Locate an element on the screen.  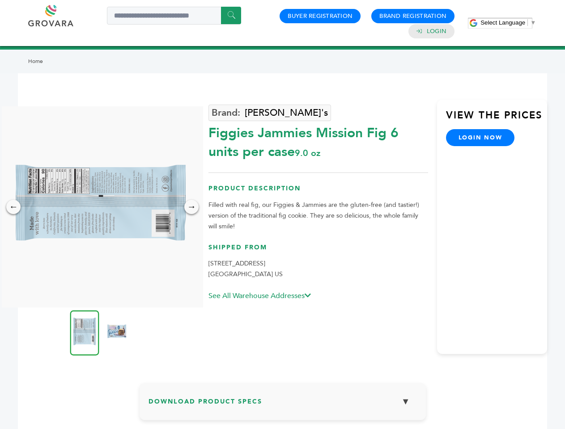
a: Brand Registration is located at coordinates (413, 16).